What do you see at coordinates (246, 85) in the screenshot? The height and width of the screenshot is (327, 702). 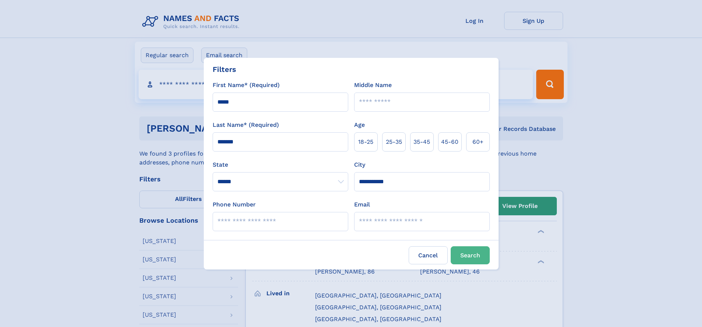 I see `label: First Name* (Required)` at bounding box center [246, 85].